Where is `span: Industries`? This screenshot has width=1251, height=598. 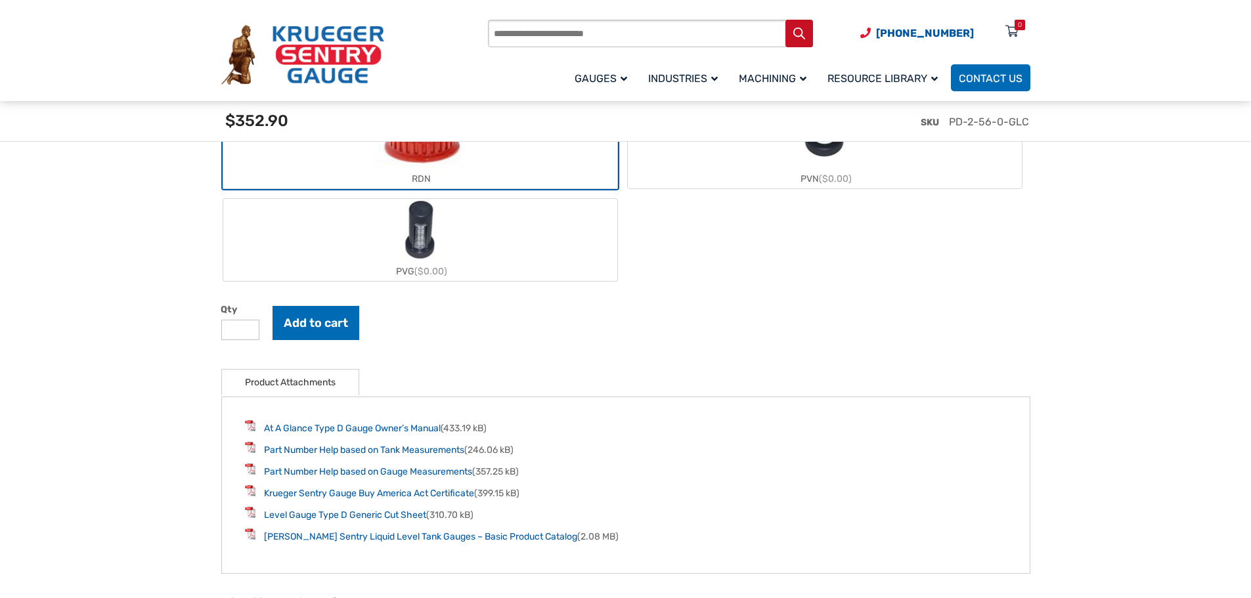
span: Industries is located at coordinates (683, 78).